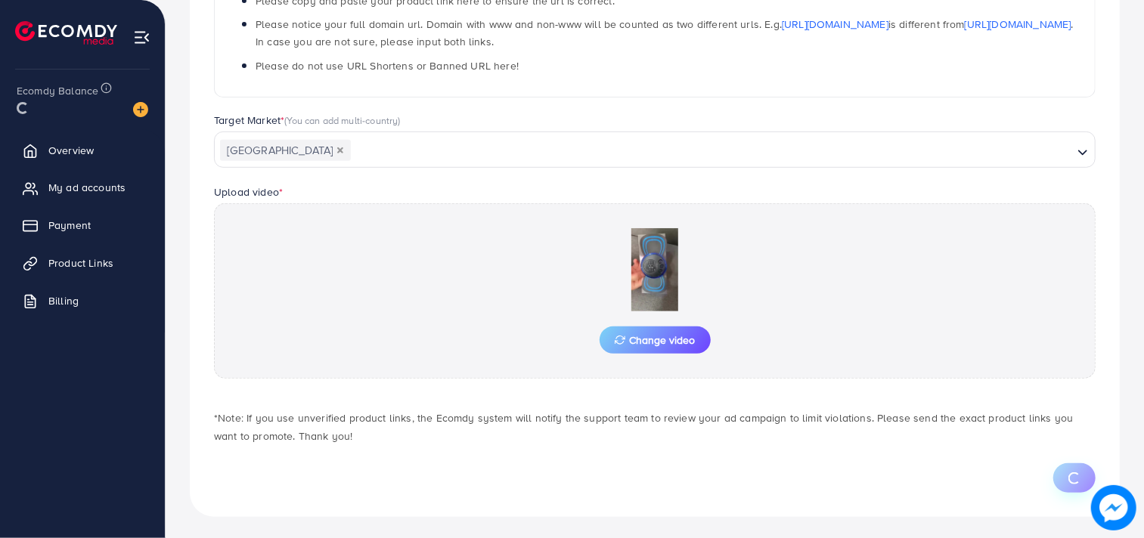 This screenshot has width=1144, height=538. Describe the element at coordinates (66, 33) in the screenshot. I see `a: logo` at that location.